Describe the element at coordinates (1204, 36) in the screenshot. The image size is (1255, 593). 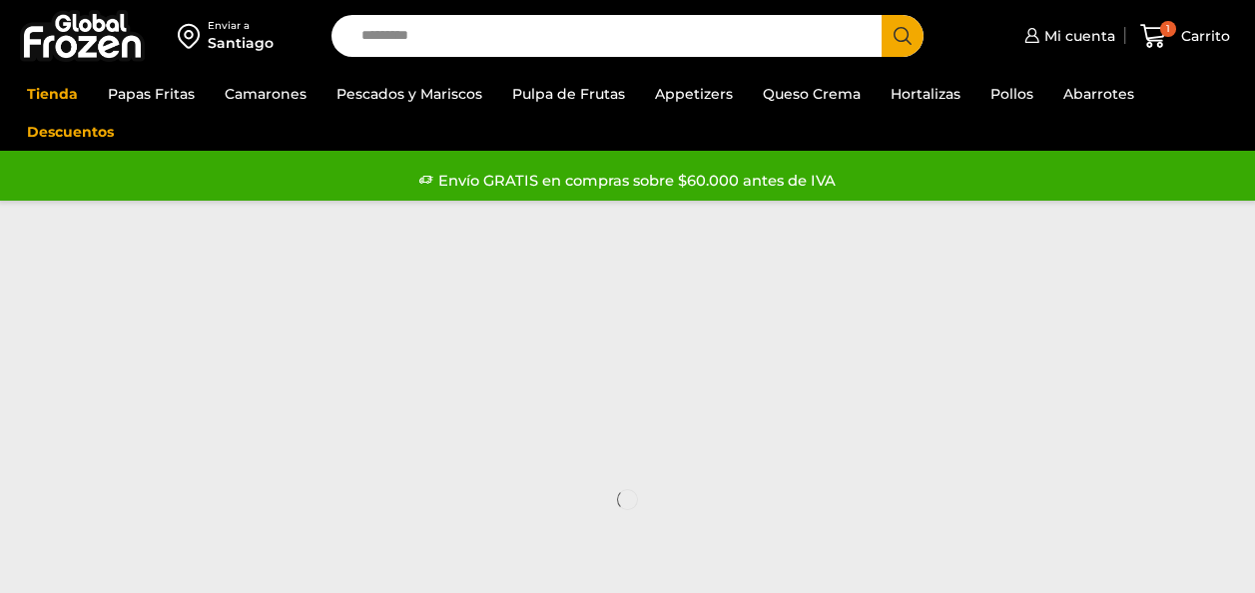
I see `span: Carrito` at that location.